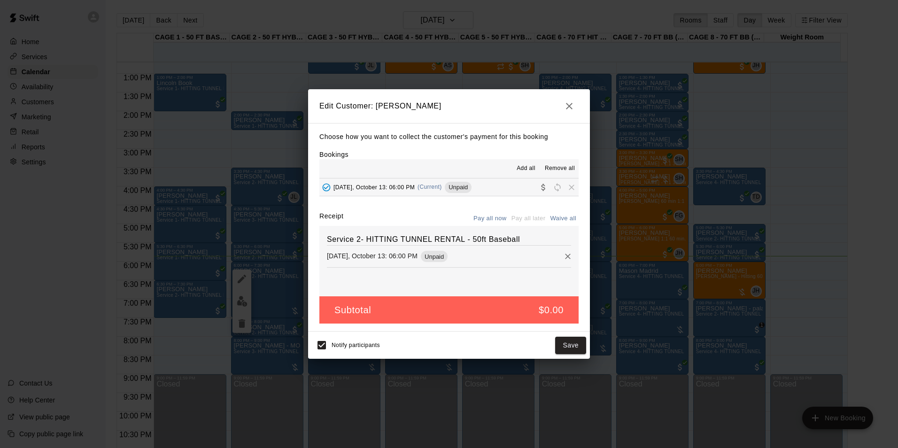 The height and width of the screenshot is (448, 898). What do you see at coordinates (557, 186) in the screenshot?
I see `span: Reschedule` at bounding box center [557, 186].